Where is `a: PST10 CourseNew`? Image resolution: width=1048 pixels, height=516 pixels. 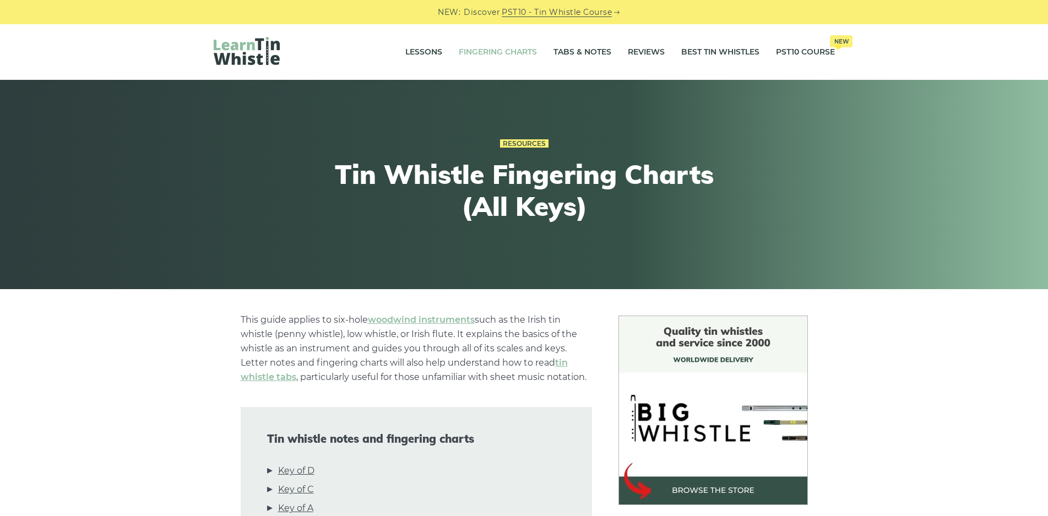 a: PST10 CourseNew is located at coordinates (805, 52).